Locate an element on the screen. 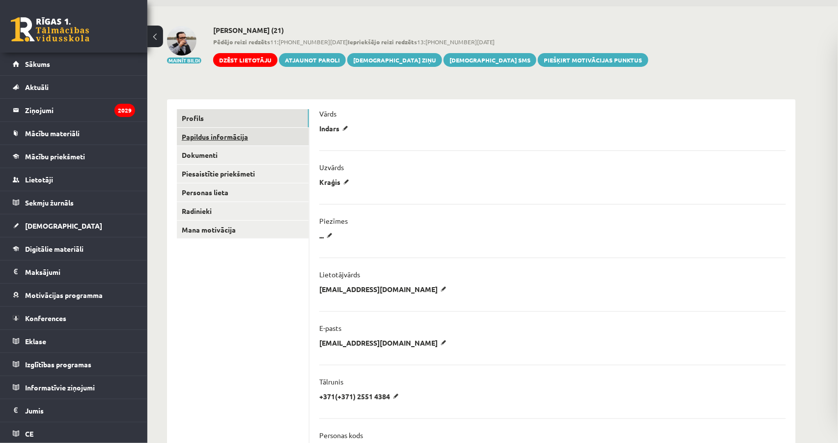 The image size is (838, 443). p: Kraģis is located at coordinates (336, 182).